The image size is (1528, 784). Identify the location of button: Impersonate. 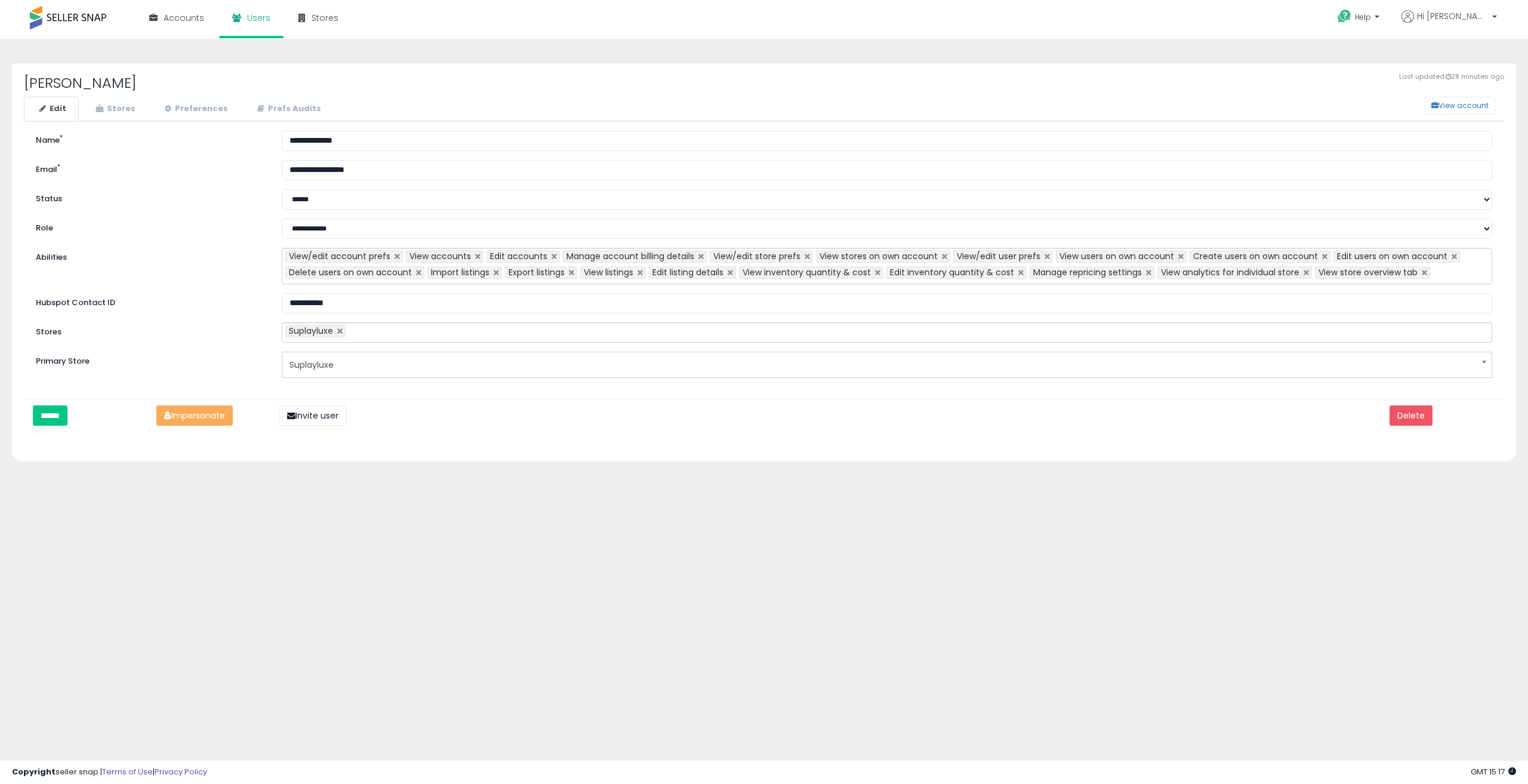
(194, 415).